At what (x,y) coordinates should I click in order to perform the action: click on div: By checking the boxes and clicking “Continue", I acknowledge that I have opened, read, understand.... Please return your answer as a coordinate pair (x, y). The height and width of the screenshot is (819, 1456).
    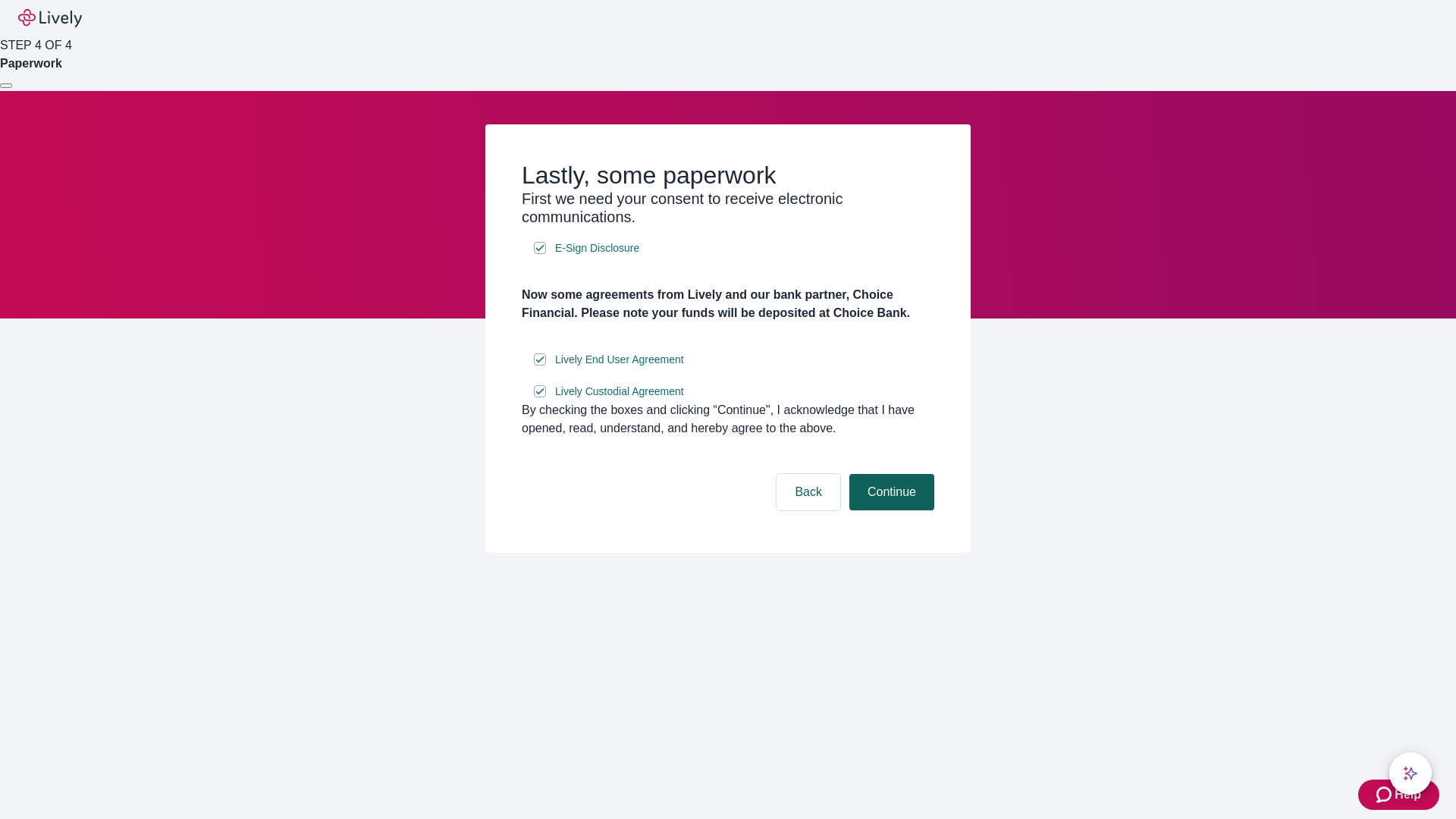
    Looking at the image, I should click on (728, 419).